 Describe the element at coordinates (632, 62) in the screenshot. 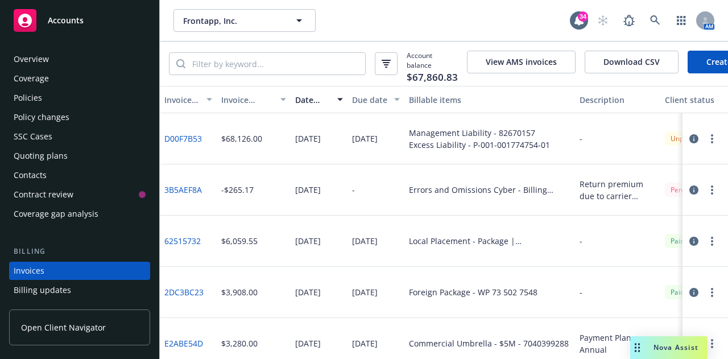

I see `button: Download CSV` at that location.